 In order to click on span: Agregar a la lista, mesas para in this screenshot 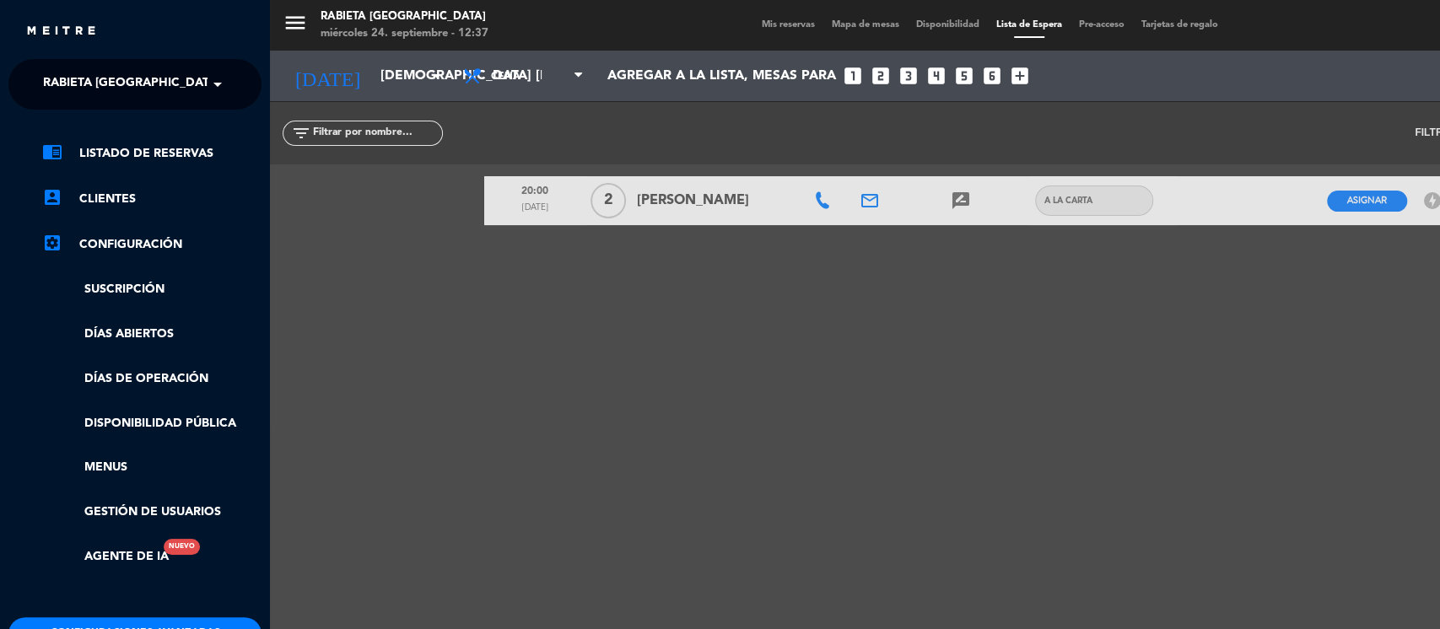, I will do `click(721, 76)`.